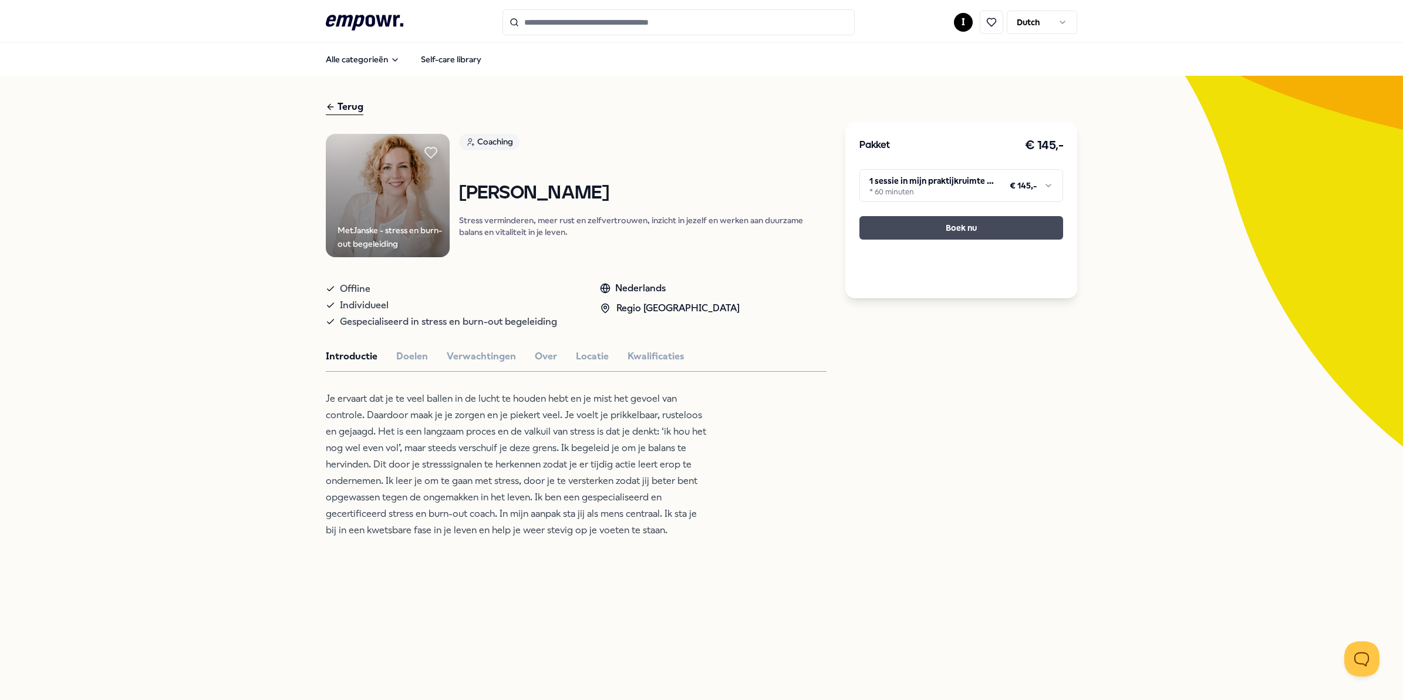 Image resolution: width=1403 pixels, height=700 pixels. Describe the element at coordinates (412, 356) in the screenshot. I see `button: Doelen` at that location.